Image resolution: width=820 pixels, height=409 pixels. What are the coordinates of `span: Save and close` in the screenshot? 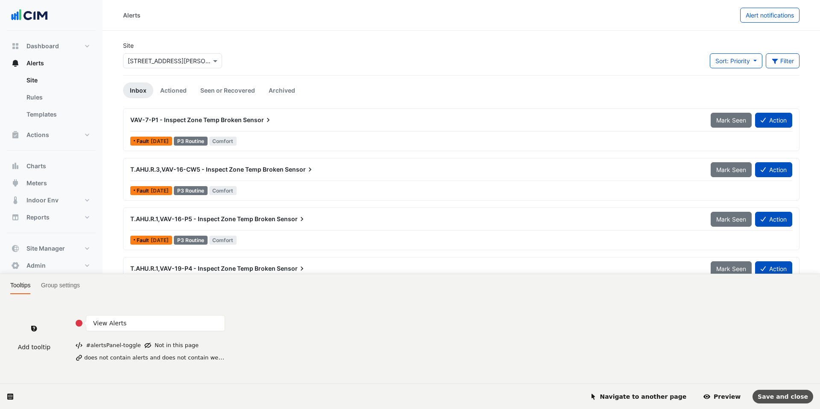 It's located at (782, 397).